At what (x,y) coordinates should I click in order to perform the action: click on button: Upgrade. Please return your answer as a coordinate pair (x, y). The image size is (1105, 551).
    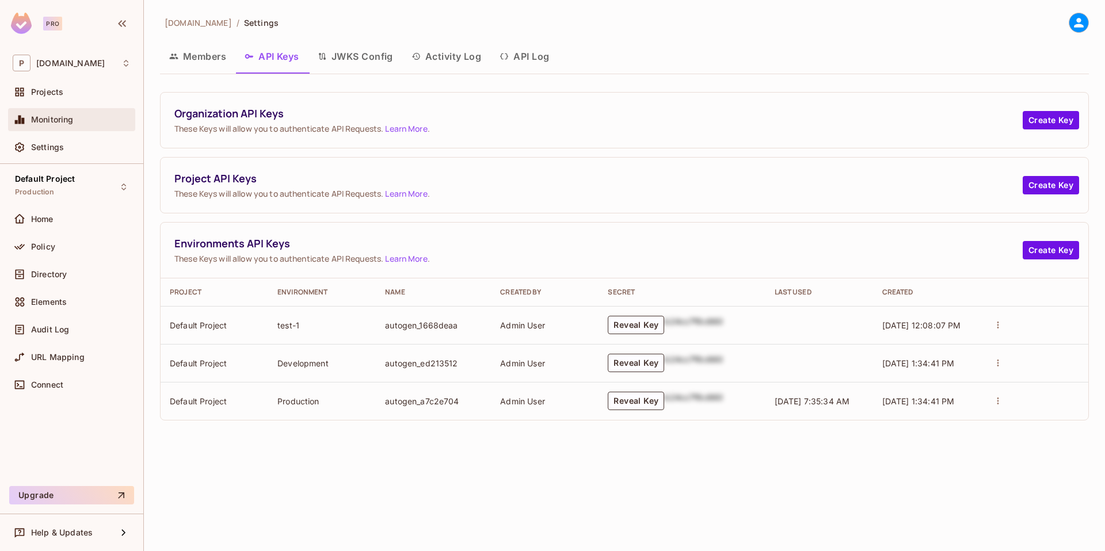
    Looking at the image, I should click on (71, 495).